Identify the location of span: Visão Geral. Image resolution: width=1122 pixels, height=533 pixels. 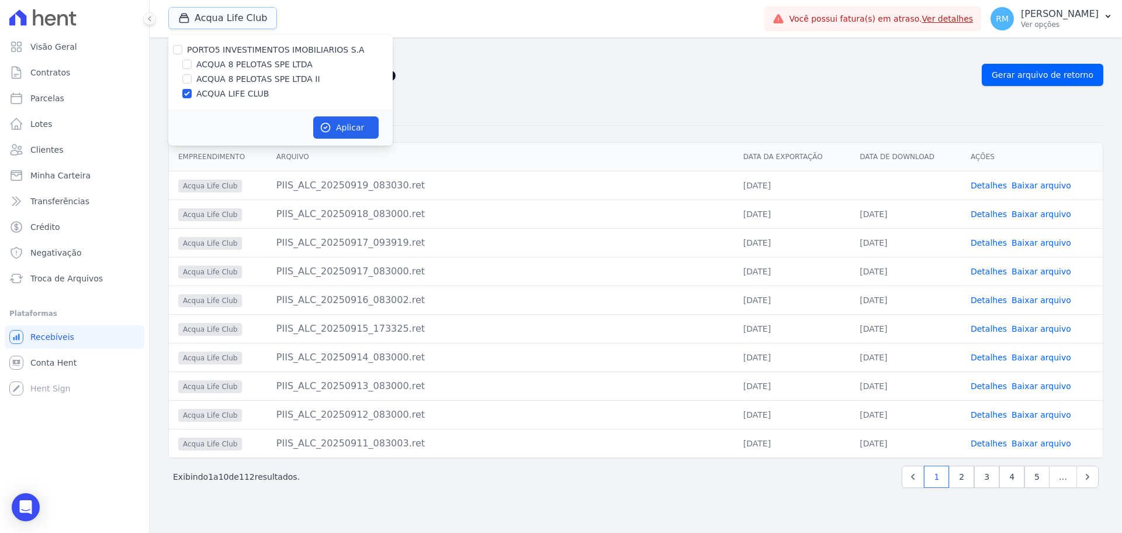
(54, 47).